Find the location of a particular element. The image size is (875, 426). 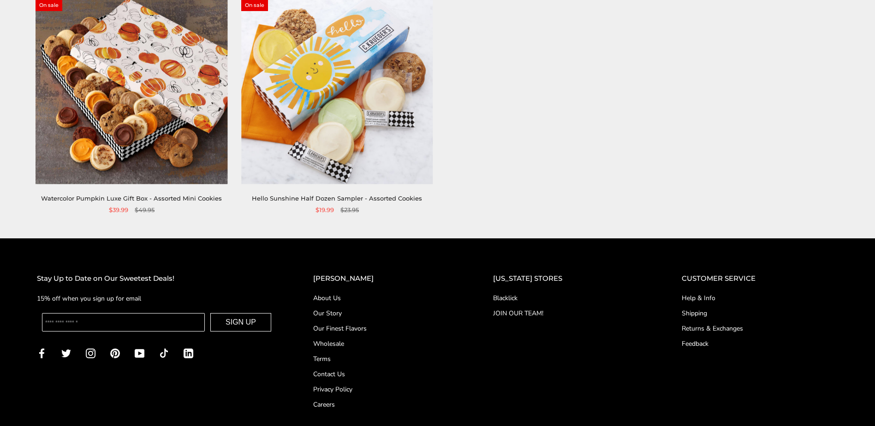

span: $19.99 is located at coordinates (325, 210).